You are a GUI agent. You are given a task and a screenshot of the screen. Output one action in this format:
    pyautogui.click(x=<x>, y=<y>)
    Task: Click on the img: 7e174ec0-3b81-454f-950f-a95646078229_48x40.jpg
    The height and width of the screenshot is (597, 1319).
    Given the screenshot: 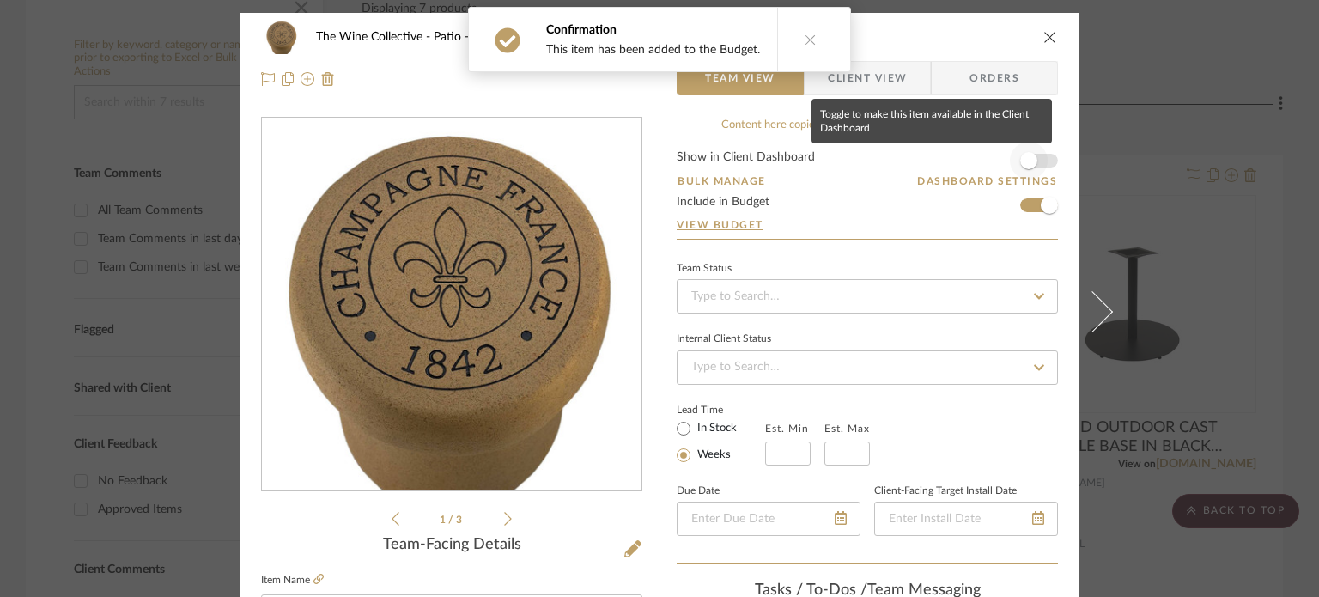 What is the action you would take?
    pyautogui.click(x=282, y=37)
    